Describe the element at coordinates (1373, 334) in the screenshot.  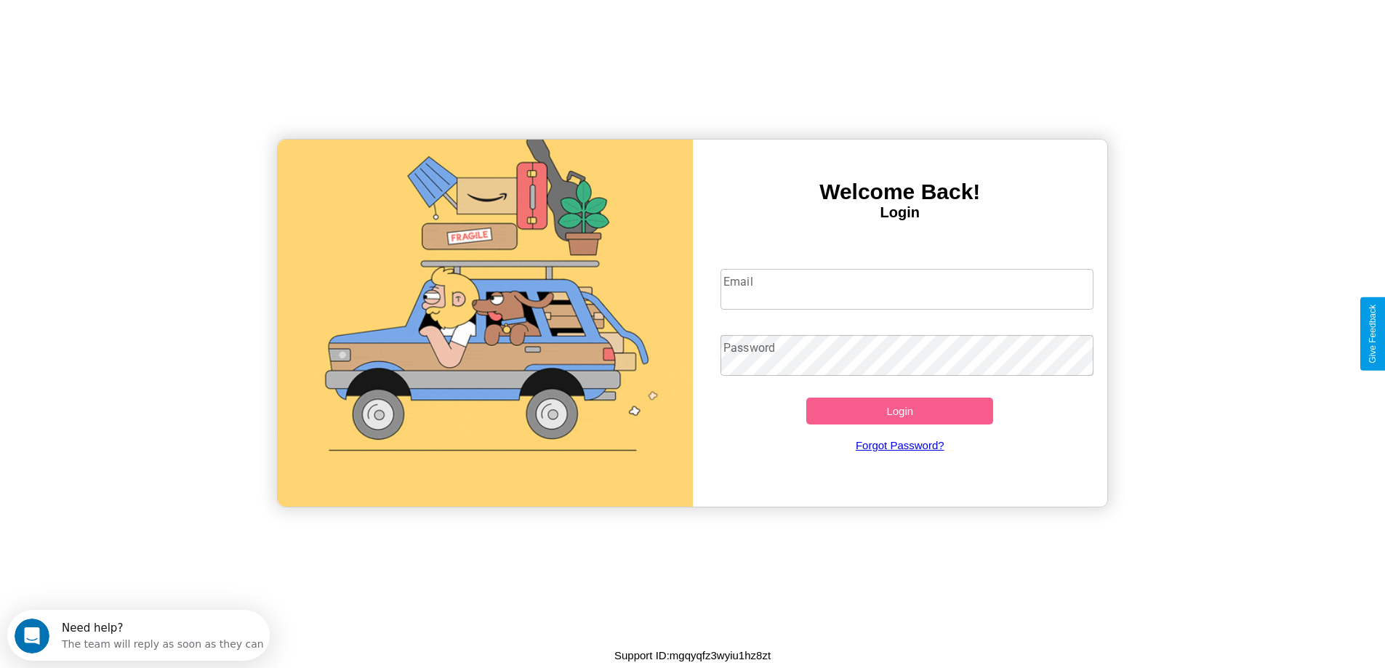
I see `div: Give Feedback` at that location.